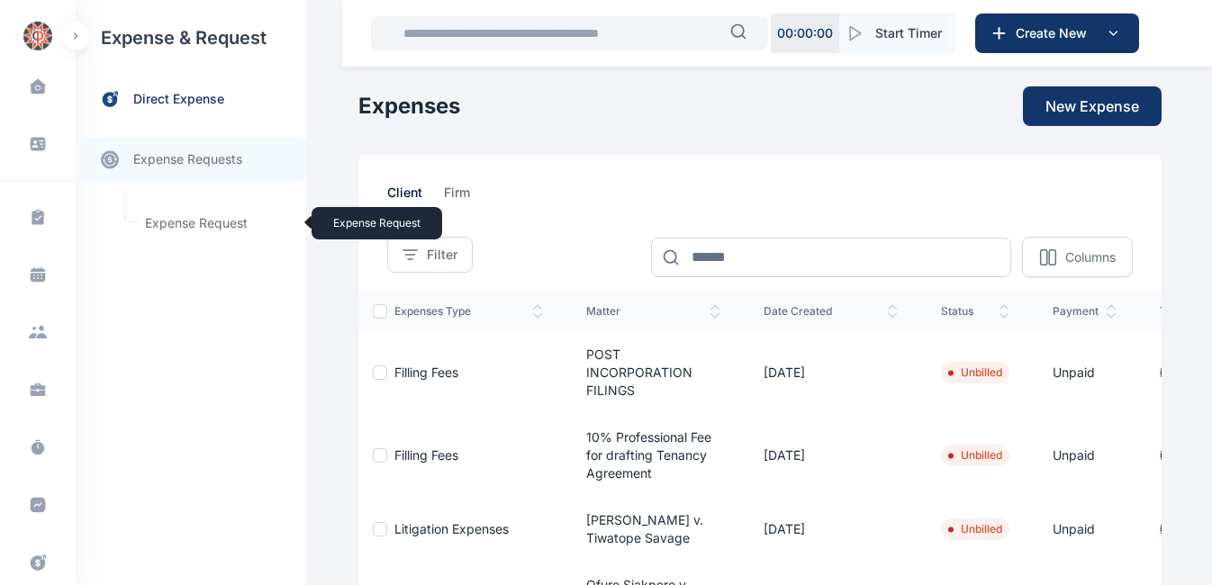 Image resolution: width=1212 pixels, height=585 pixels. What do you see at coordinates (191, 99) in the screenshot?
I see `a: direct expense` at bounding box center [191, 99].